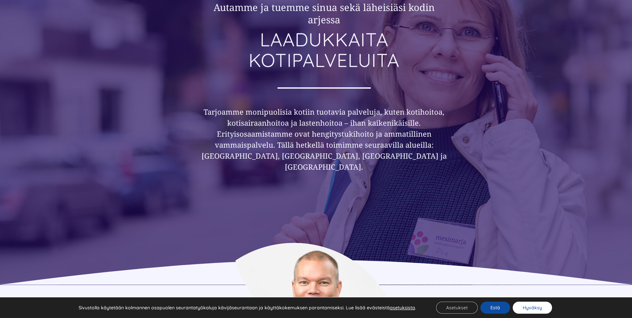  What do you see at coordinates (324, 13) in the screenshot?
I see `h2: Autamme ja tuemme sinua sekä läheisiäsi kodin arjessa` at bounding box center [324, 13].